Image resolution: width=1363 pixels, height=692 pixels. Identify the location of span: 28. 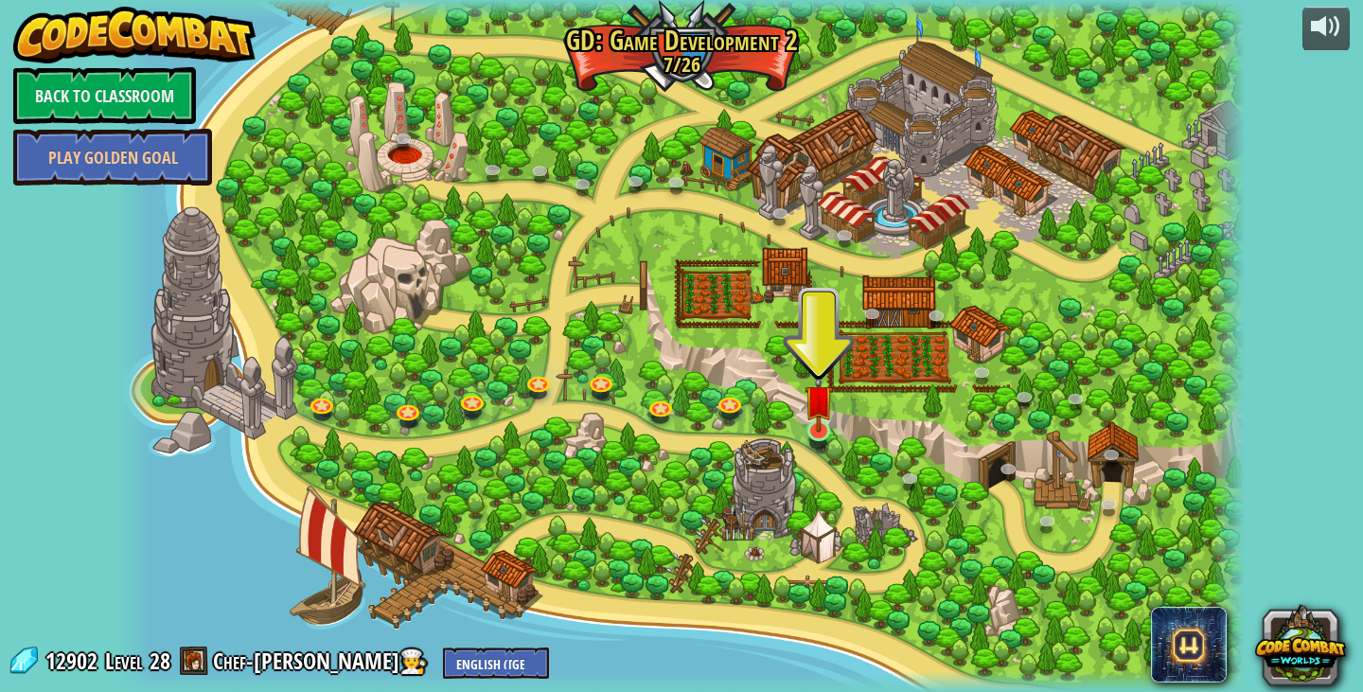
(160, 661).